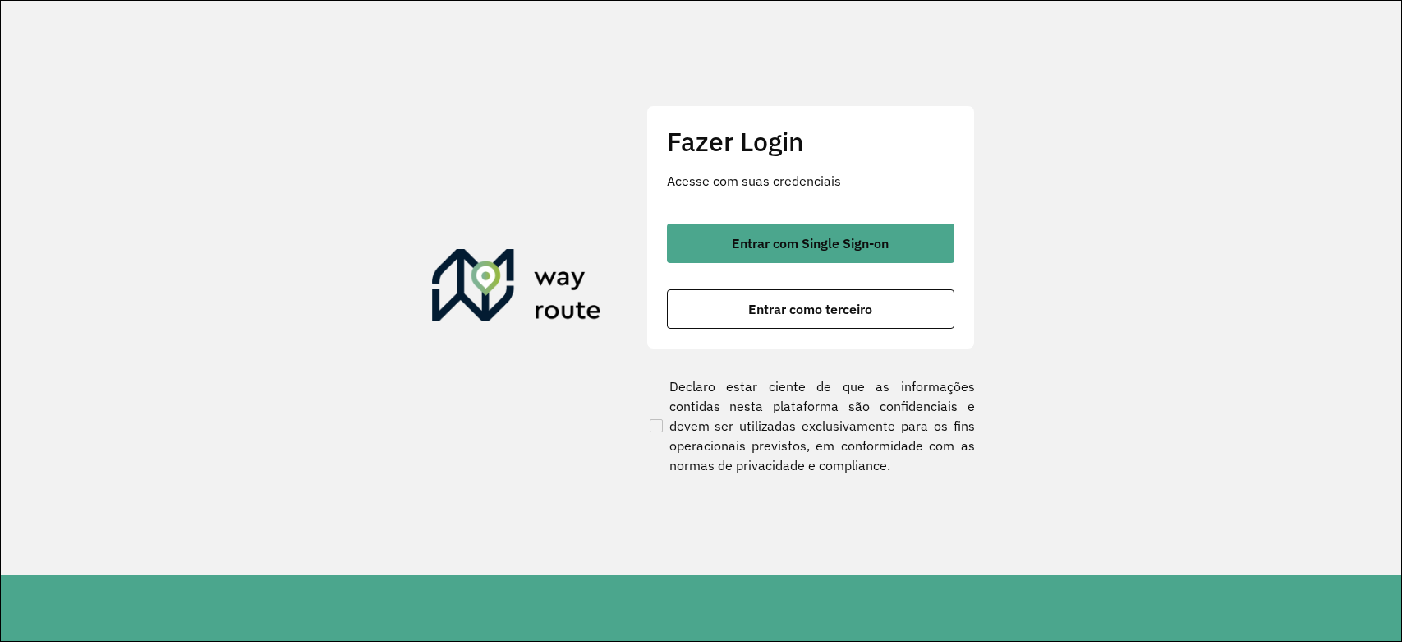 This screenshot has width=1402, height=642. Describe the element at coordinates (811, 181) in the screenshot. I see `p: Acesse com suas credenciais` at that location.